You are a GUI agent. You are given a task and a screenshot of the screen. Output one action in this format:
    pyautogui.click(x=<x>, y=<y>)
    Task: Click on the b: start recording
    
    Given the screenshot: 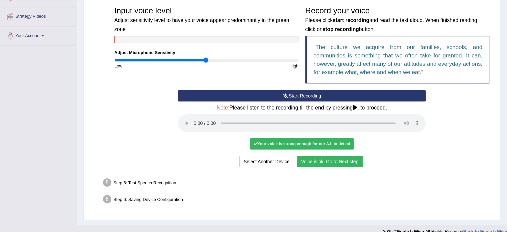 What is the action you would take?
    pyautogui.click(x=351, y=20)
    